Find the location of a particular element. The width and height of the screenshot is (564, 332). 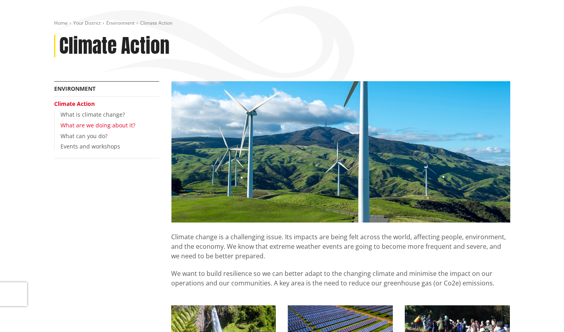

a: What are we doing about it? is located at coordinates (98, 125).